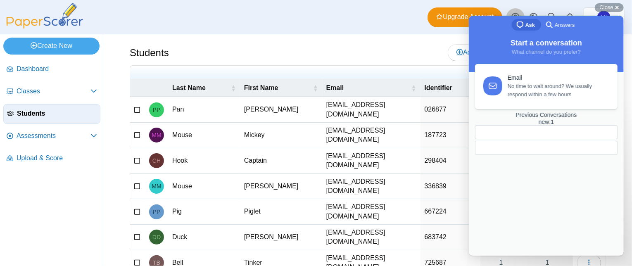  What do you see at coordinates (477, 52) in the screenshot?
I see `a: Add student` at bounding box center [477, 52].